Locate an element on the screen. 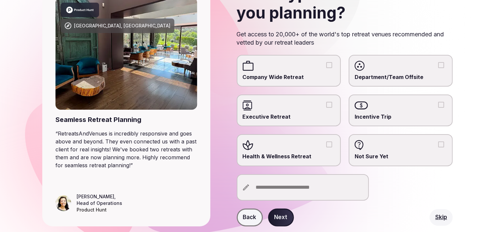 The image size is (495, 232). button: Incentive Trip is located at coordinates (441, 105).